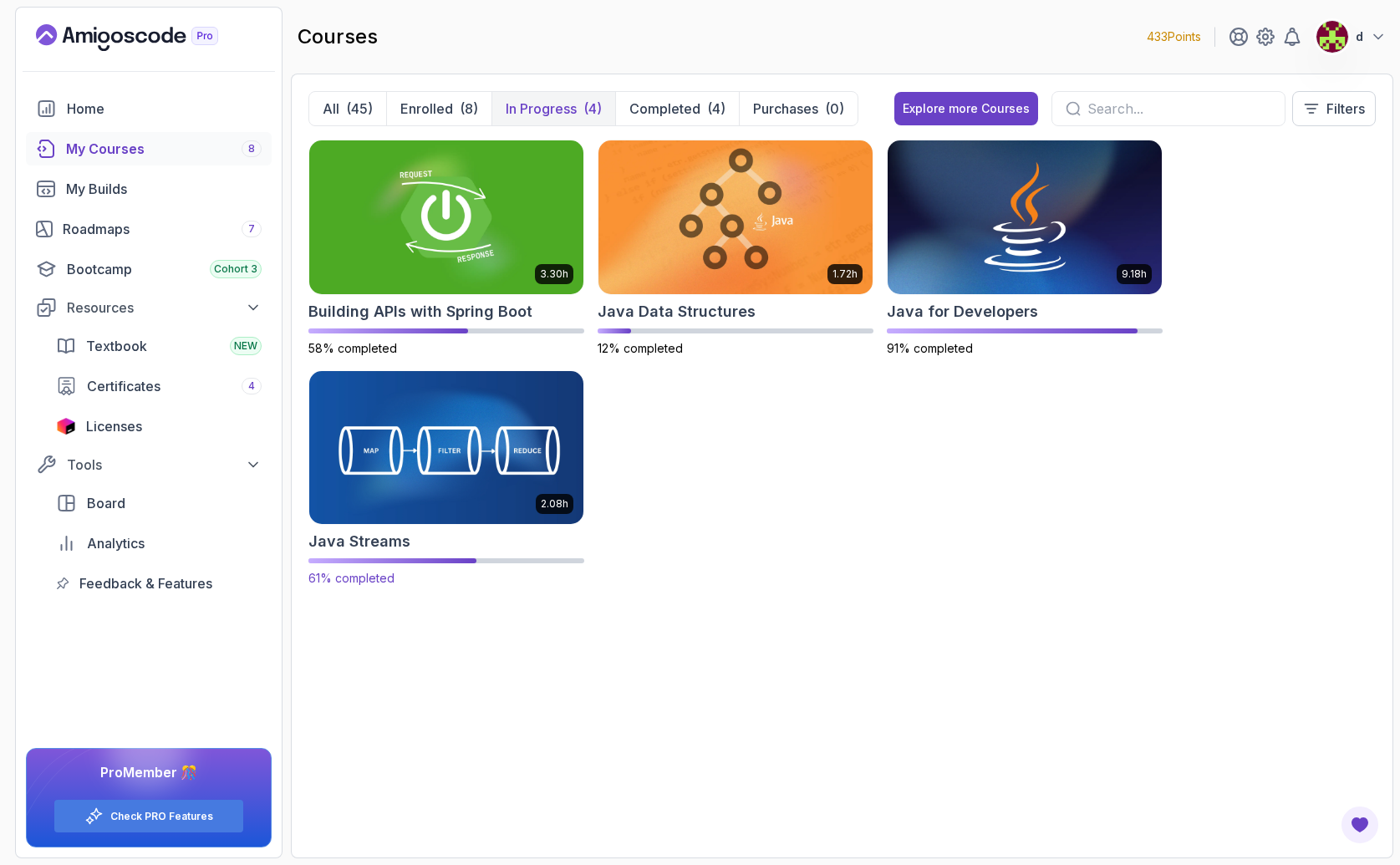  What do you see at coordinates (252, 148) in the screenshot?
I see `span: 8` at bounding box center [252, 148].